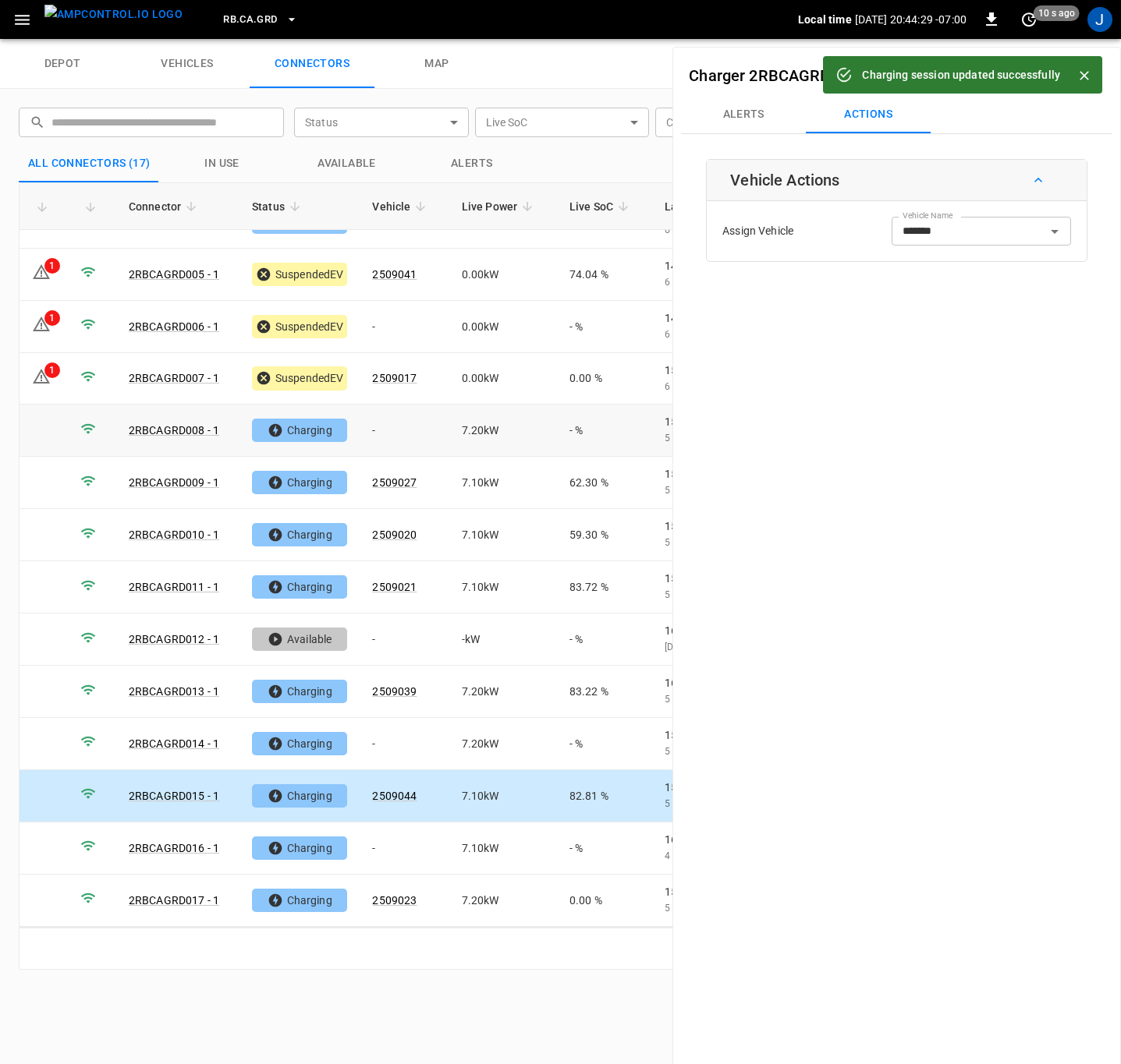  Describe the element at coordinates (961, 75) in the screenshot. I see `div: Charging session updated successfully` at that location.